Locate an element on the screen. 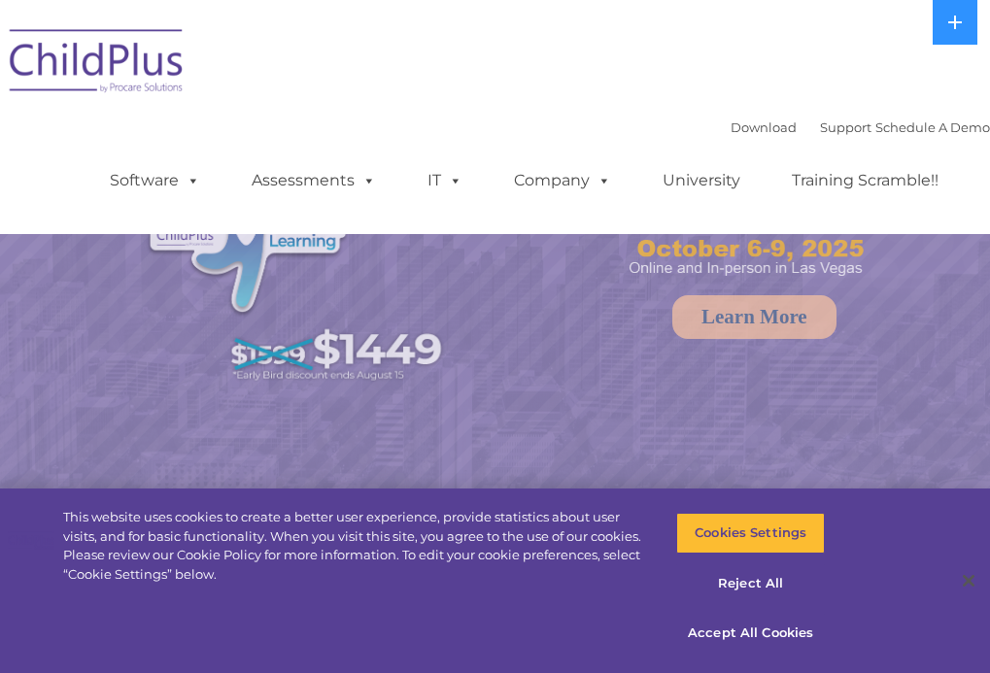 This screenshot has height=673, width=990. button: Close is located at coordinates (968, 581).